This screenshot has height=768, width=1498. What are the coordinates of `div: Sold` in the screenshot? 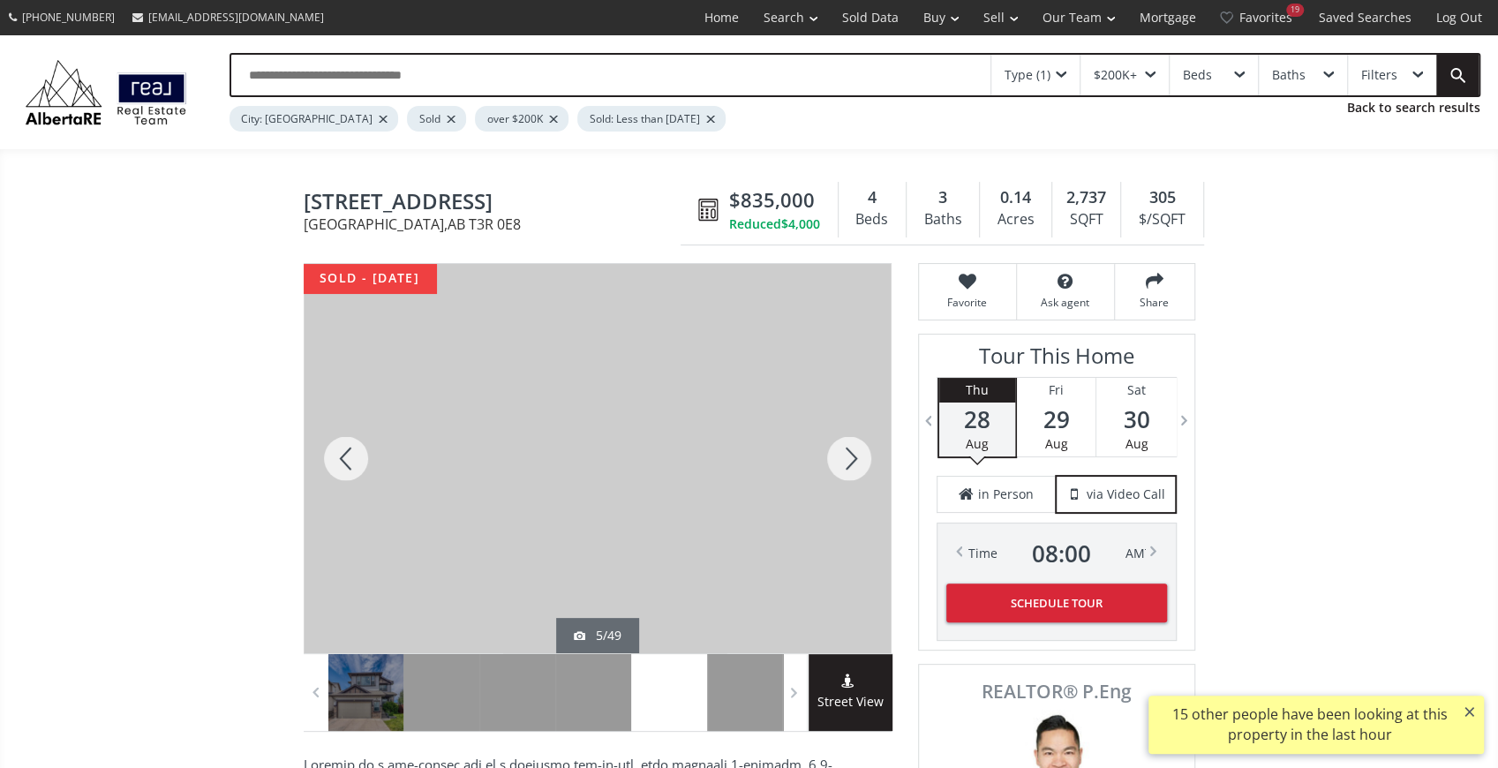 It's located at (436, 118).